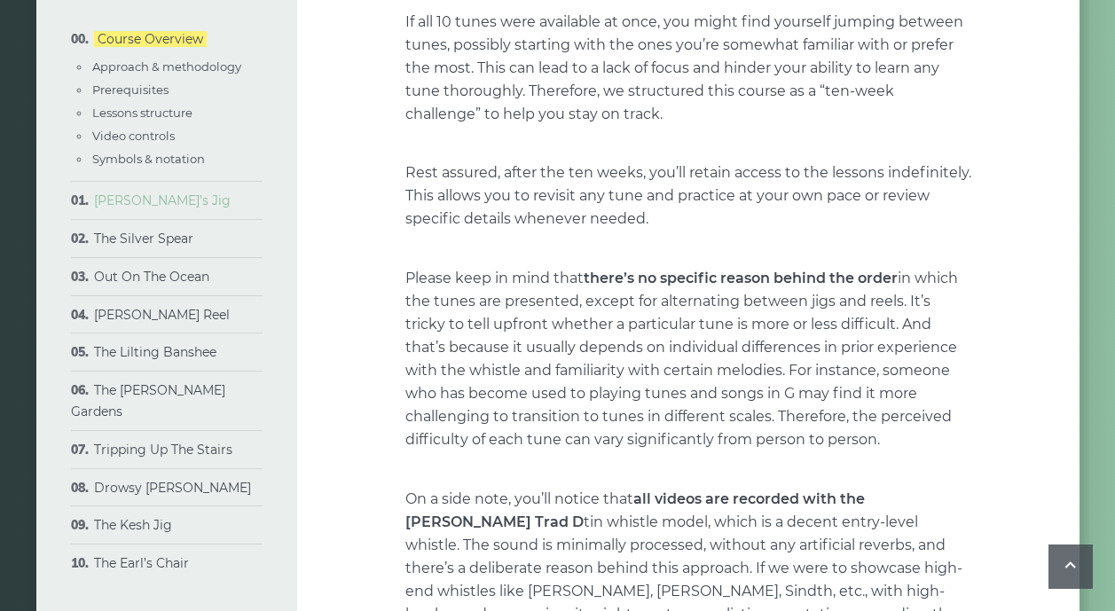 The image size is (1115, 611). Describe the element at coordinates (150, 39) in the screenshot. I see `a: Course Overview` at that location.